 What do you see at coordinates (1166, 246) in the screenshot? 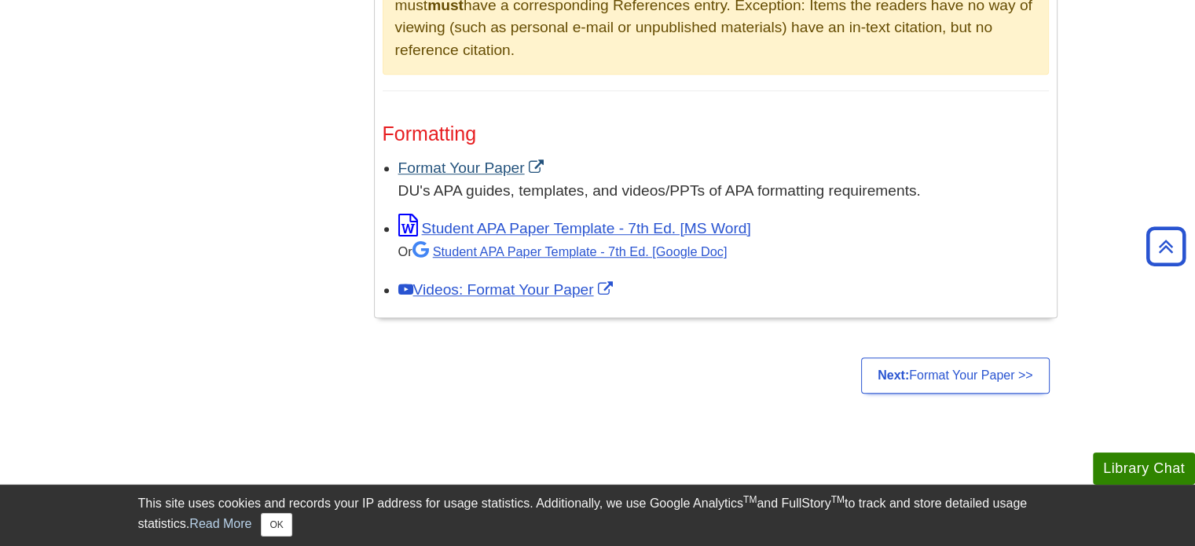
I see `a: Back to Top` at bounding box center [1166, 246].